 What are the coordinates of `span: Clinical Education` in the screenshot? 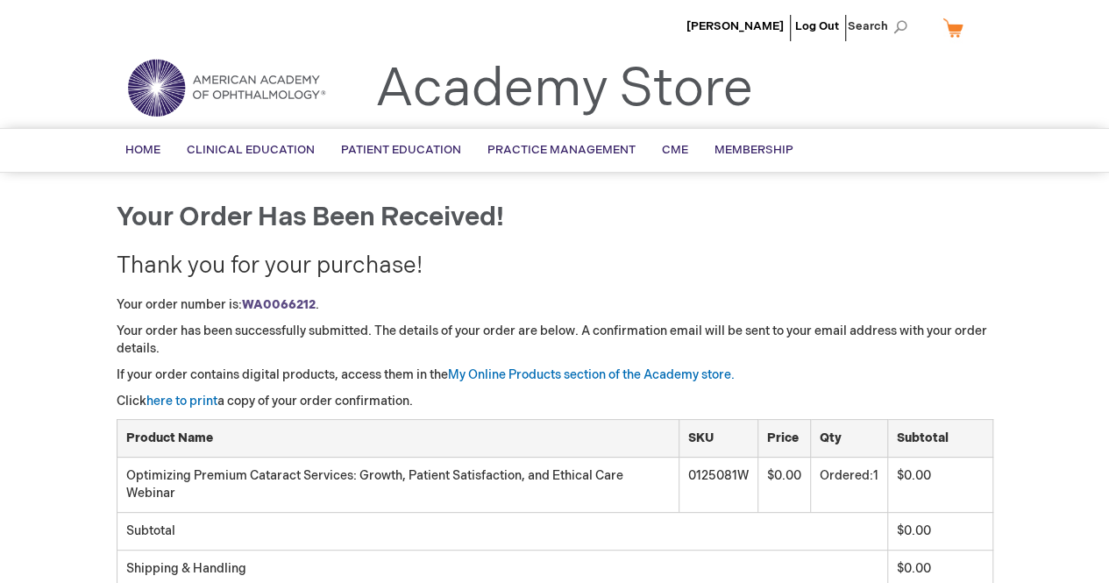 It's located at (251, 150).